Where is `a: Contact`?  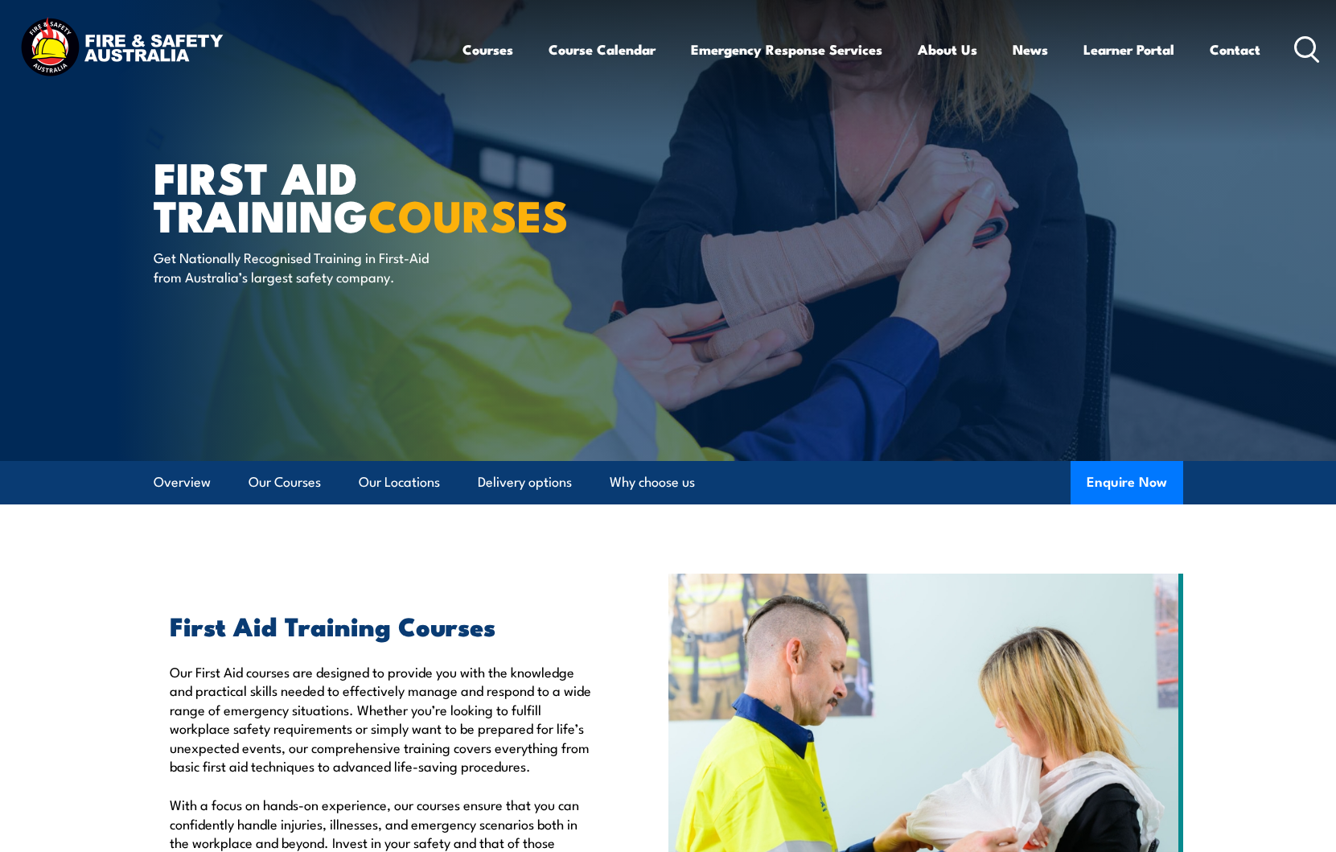 a: Contact is located at coordinates (1235, 49).